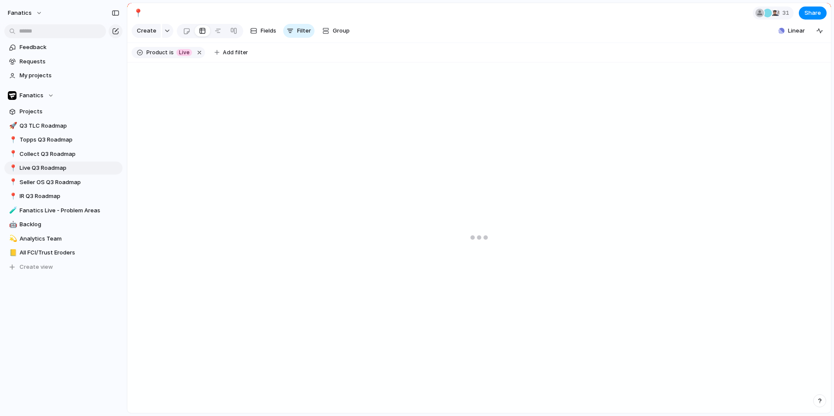  I want to click on span: Create, so click(146, 31).